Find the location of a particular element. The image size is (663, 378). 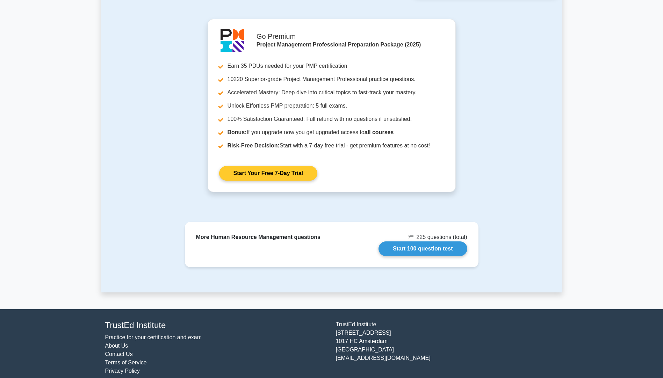

a: Contact Us is located at coordinates (119, 354).